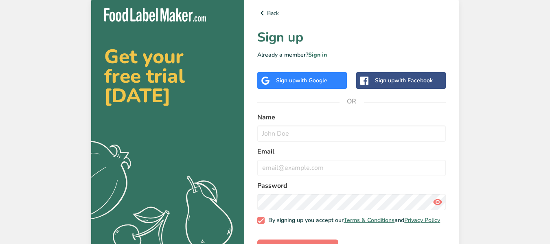 This screenshot has height=244, width=550. What do you see at coordinates (422, 220) in the screenshot?
I see `a: Privacy Policy` at bounding box center [422, 220].